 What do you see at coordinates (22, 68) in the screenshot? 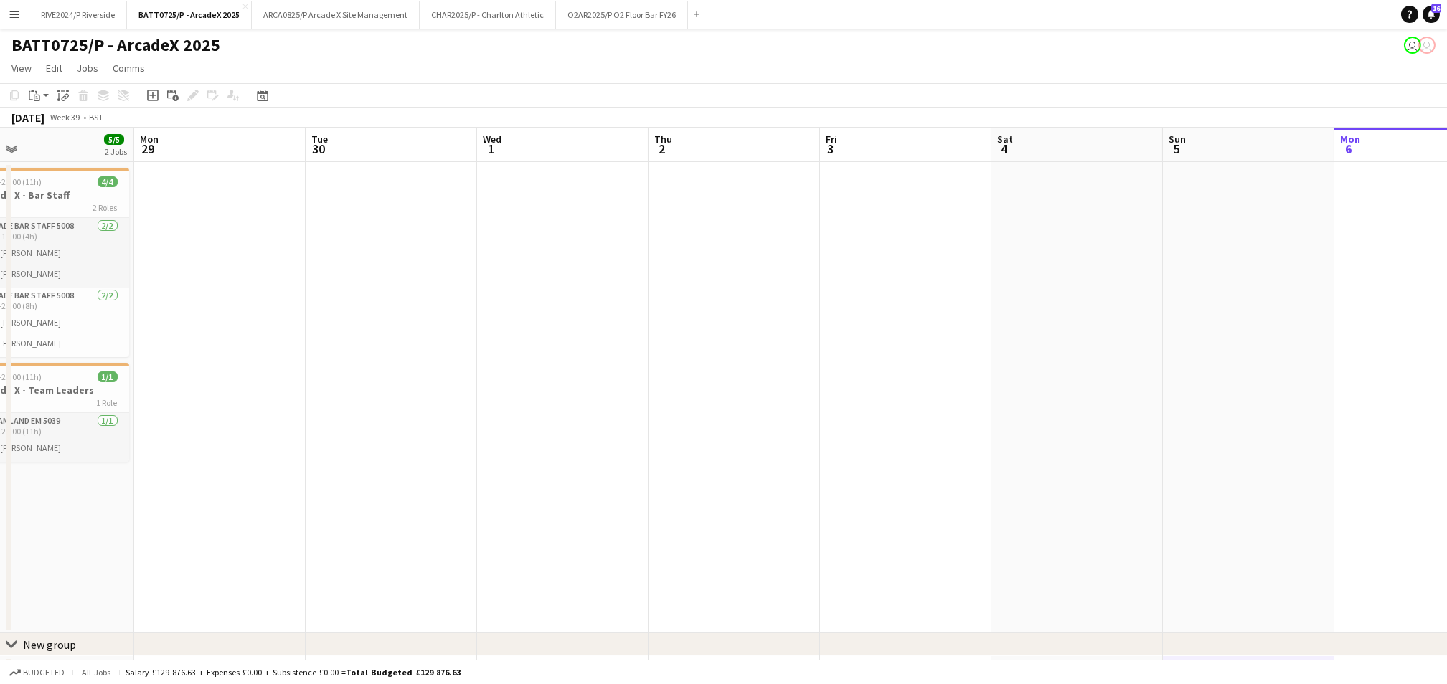
I see `span: View` at bounding box center [22, 68].